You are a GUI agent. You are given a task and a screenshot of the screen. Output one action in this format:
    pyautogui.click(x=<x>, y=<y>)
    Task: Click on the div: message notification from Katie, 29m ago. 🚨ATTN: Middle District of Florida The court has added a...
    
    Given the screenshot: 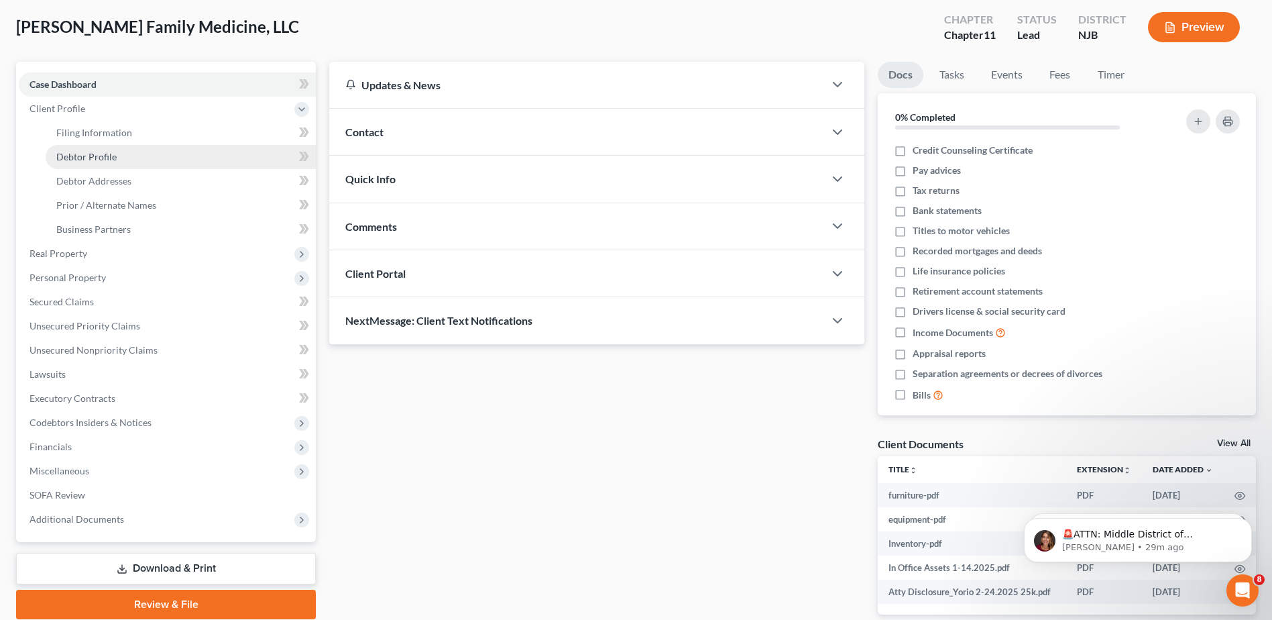 What is the action you would take?
    pyautogui.click(x=134, y=50)
    